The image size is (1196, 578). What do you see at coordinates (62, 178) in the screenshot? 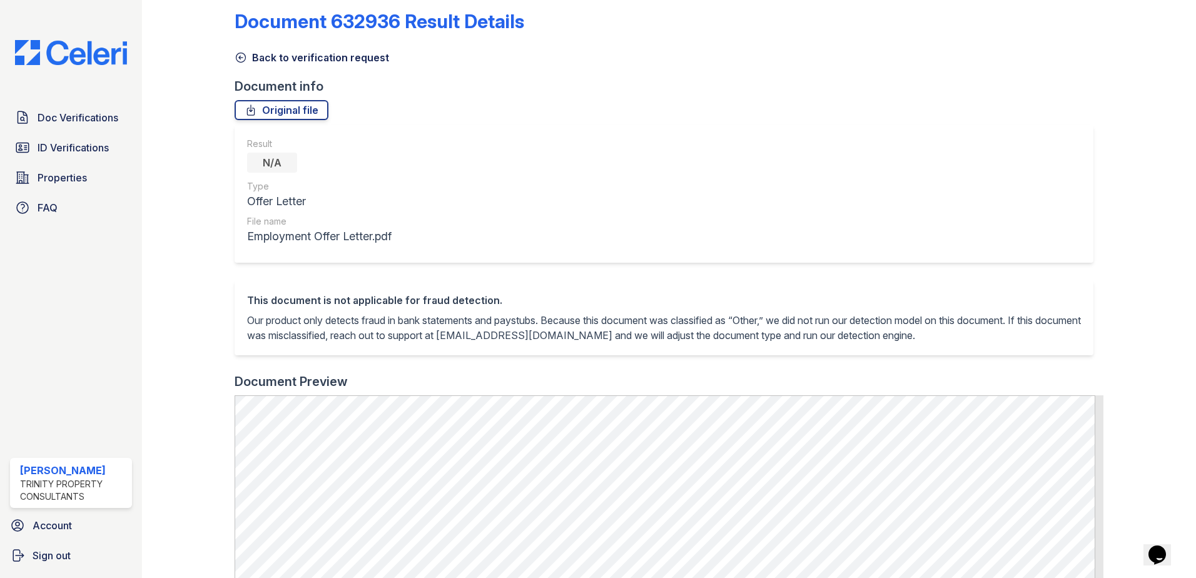
I see `span: Properties` at bounding box center [62, 178].